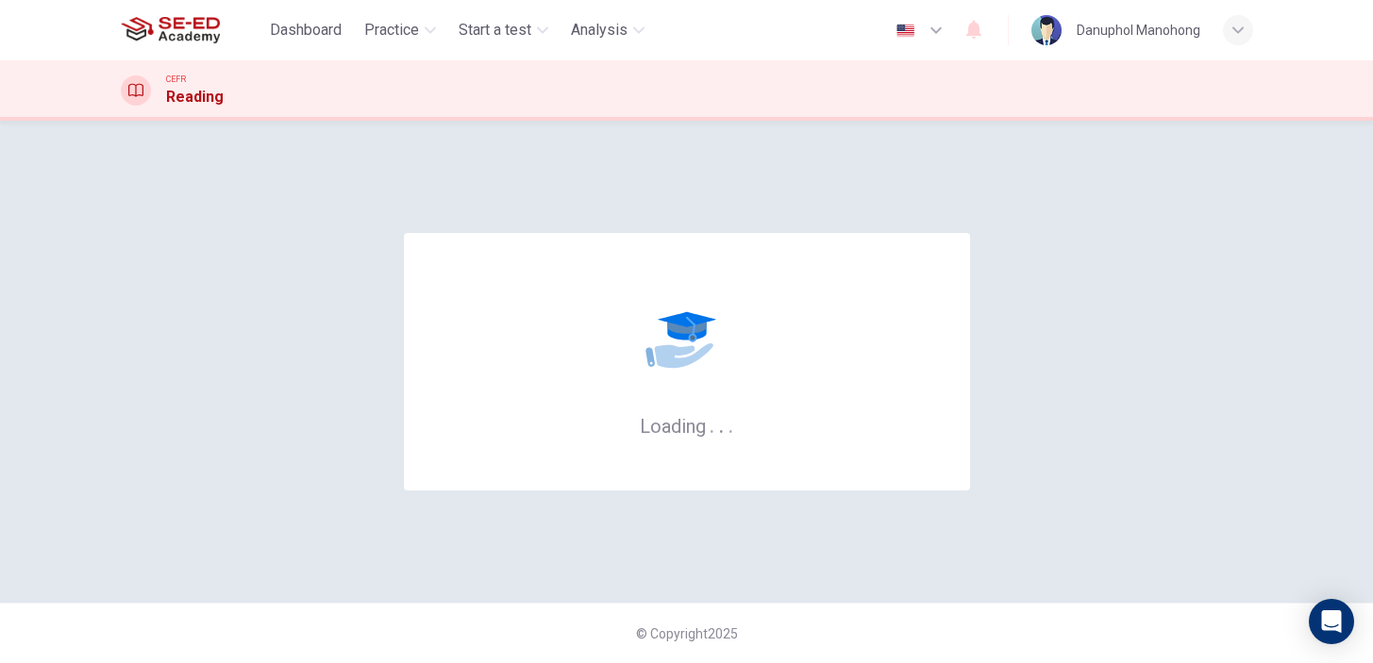  I want to click on button: Start a test, so click(503, 30).